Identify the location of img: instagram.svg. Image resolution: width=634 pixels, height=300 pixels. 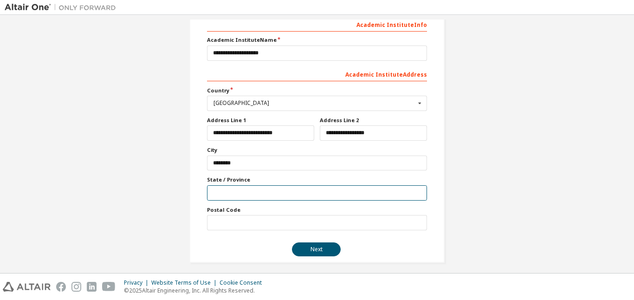
(76, 287).